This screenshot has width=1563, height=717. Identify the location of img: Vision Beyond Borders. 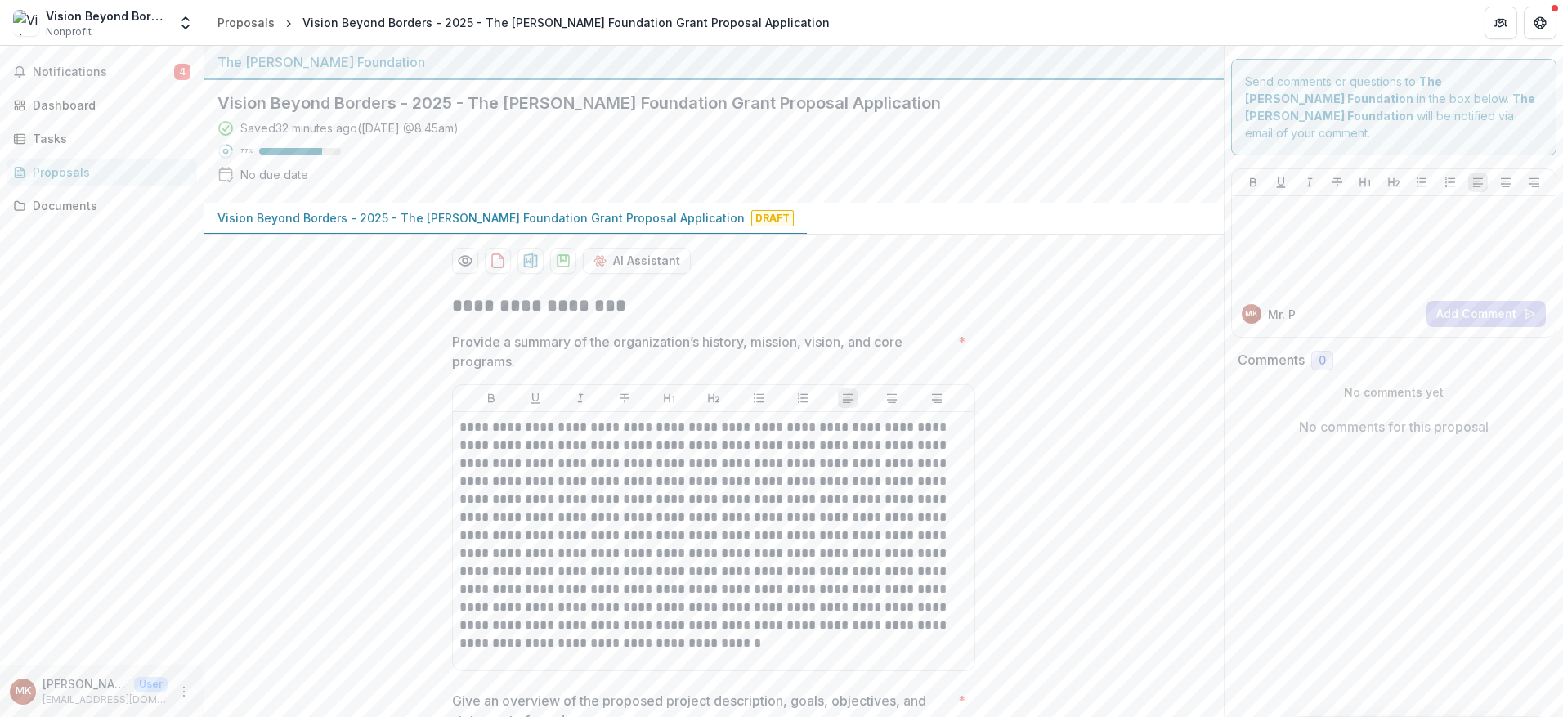
(26, 23).